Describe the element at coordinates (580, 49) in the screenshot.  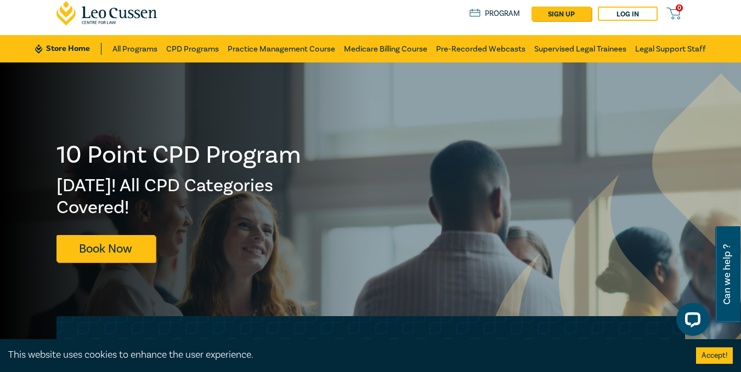
I see `a: Supervised Legal Trainees` at that location.